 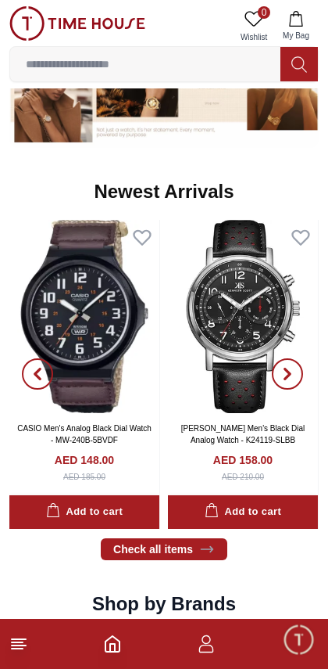 I want to click on span: Wishlist, so click(x=254, y=37).